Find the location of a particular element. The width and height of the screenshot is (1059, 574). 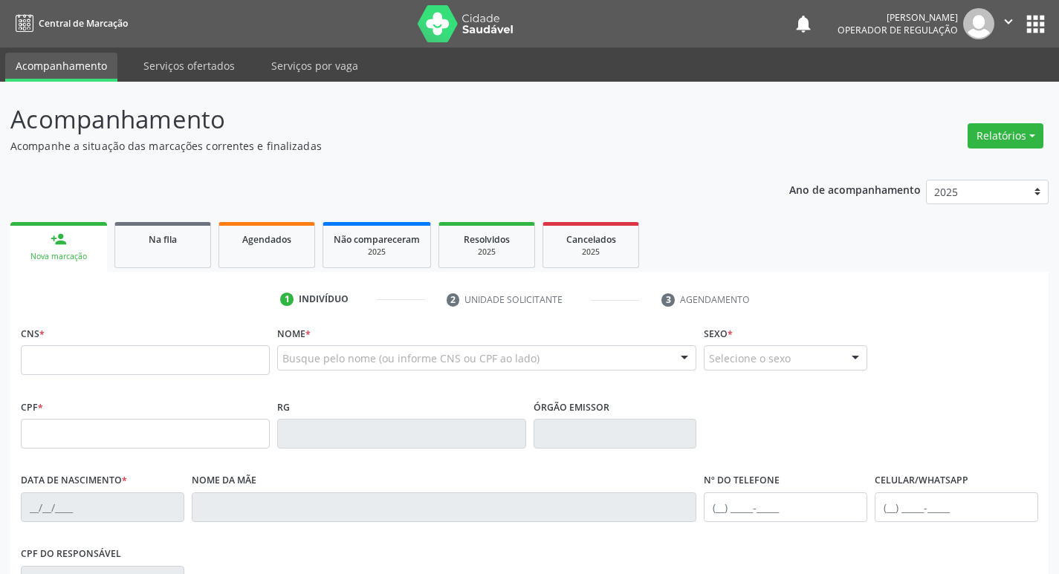

button: notifications is located at coordinates (803, 24).